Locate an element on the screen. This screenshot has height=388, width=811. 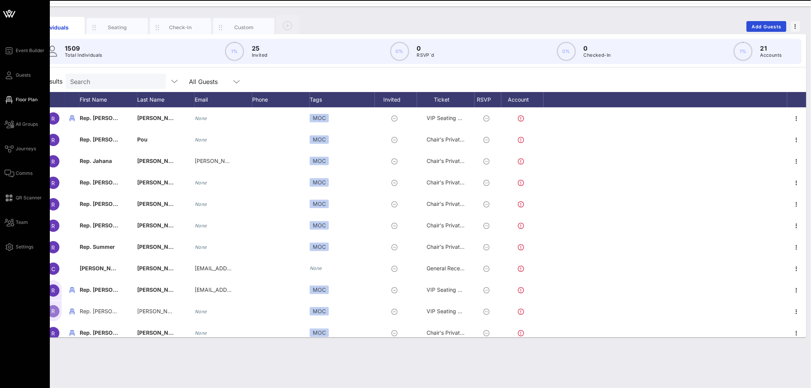
div: Ticket is located at coordinates (446, 100).